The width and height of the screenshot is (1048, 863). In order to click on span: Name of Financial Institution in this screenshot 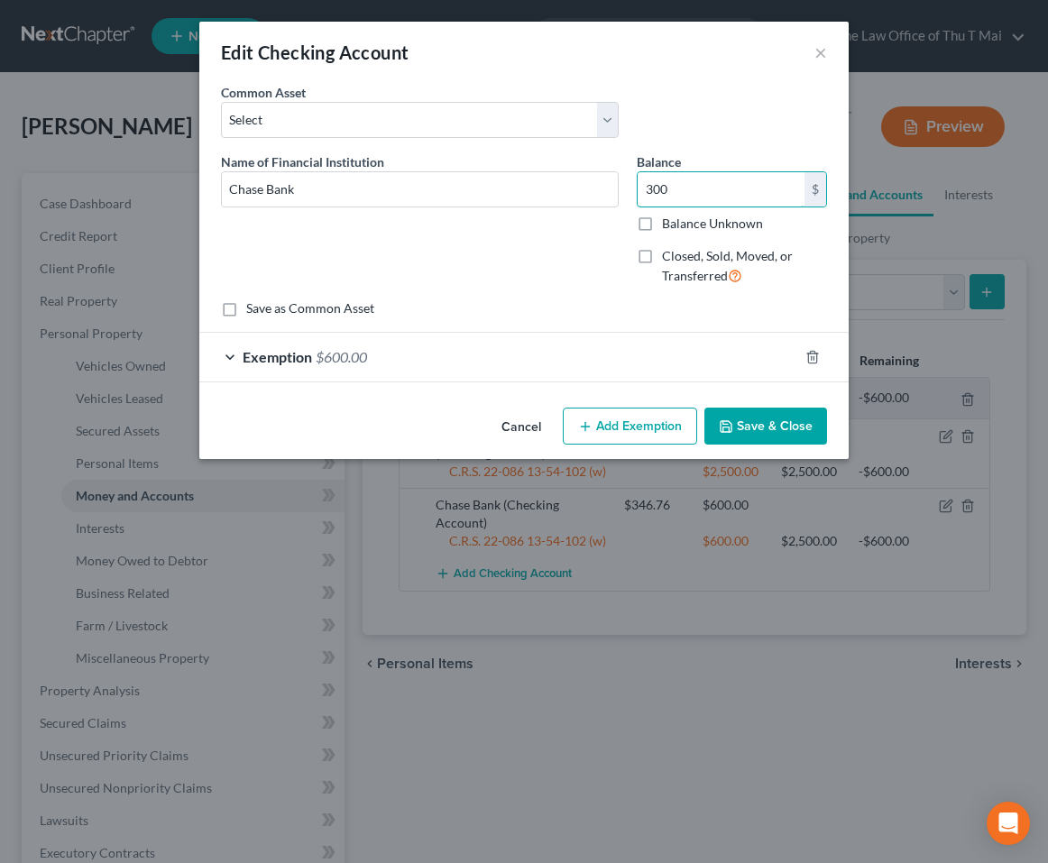, I will do `click(302, 161)`.